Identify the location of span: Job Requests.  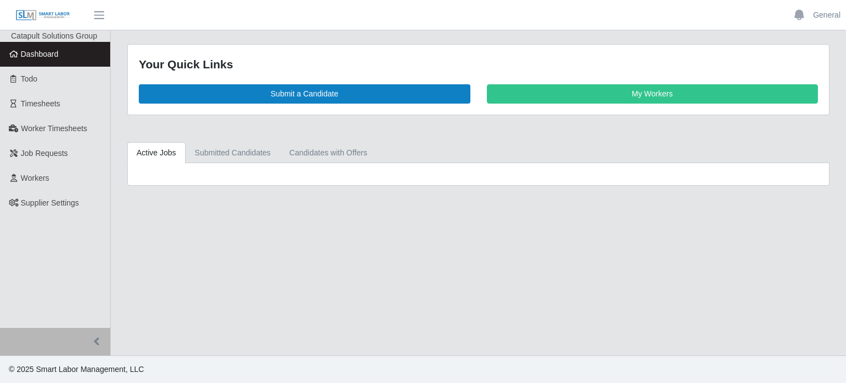
(45, 153).